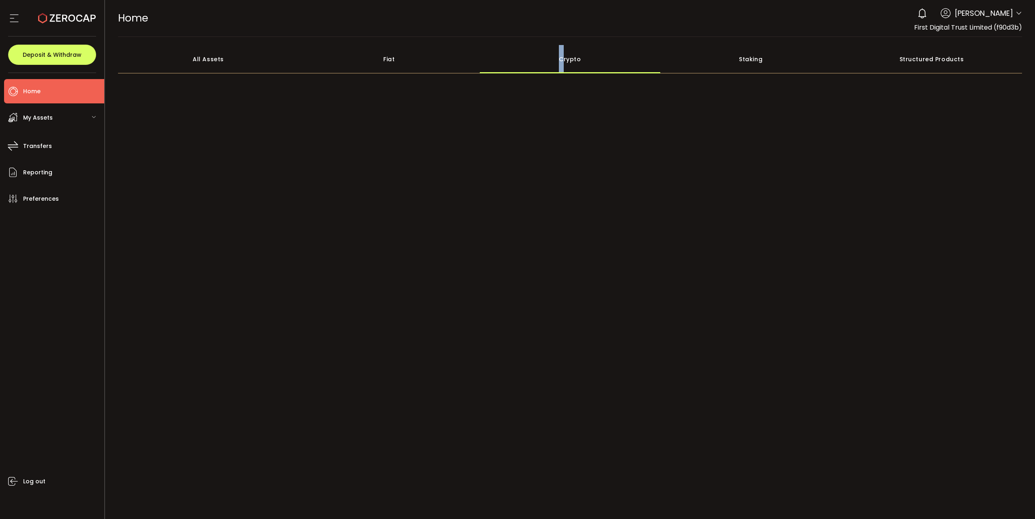  What do you see at coordinates (37, 146) in the screenshot?
I see `span: Transfers` at bounding box center [37, 146].